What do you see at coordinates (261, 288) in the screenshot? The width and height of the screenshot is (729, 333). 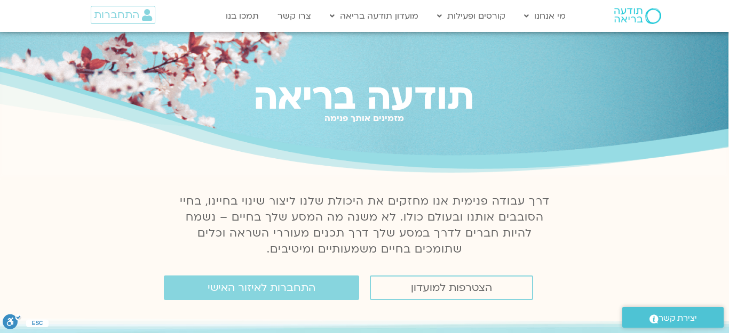 I see `a: התחברות לאיזור האישי` at bounding box center [261, 288].